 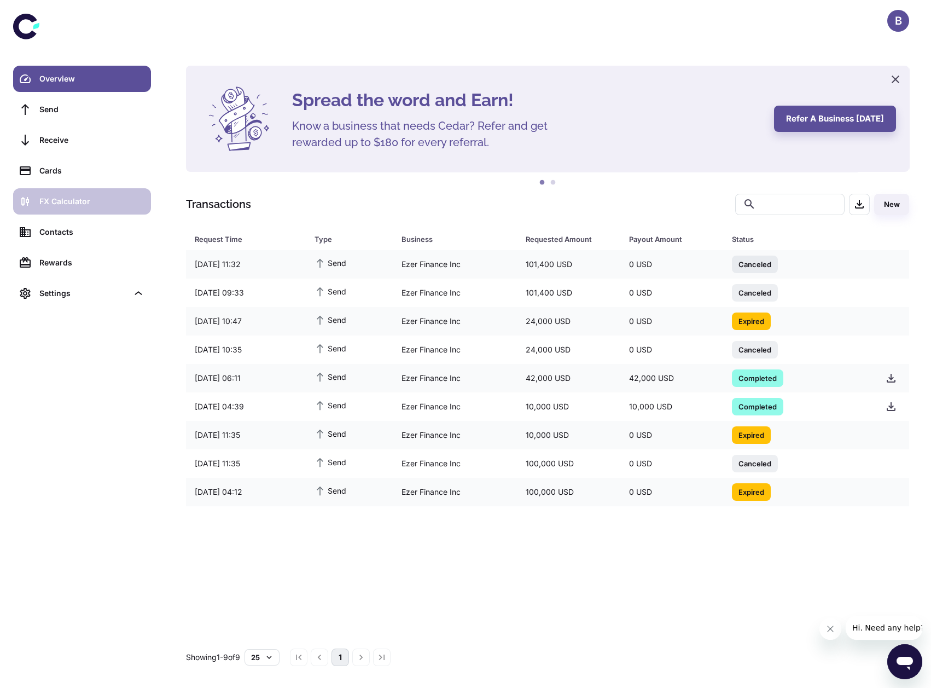 I want to click on button: B, so click(x=899, y=21).